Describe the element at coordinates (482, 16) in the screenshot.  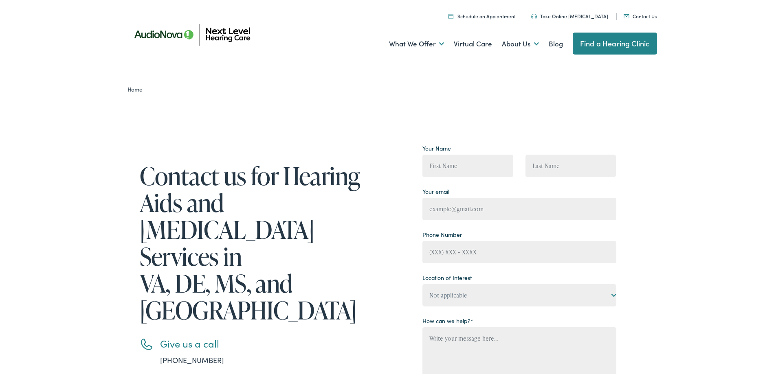
I see `a: Schedule an Appiontment` at that location.